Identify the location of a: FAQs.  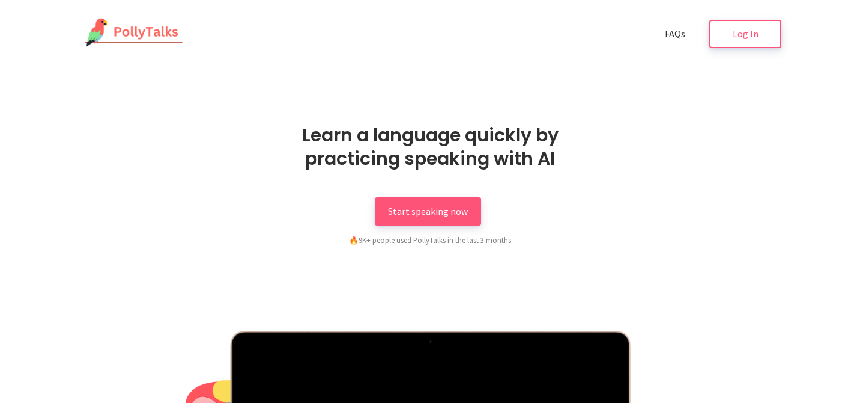
(675, 34).